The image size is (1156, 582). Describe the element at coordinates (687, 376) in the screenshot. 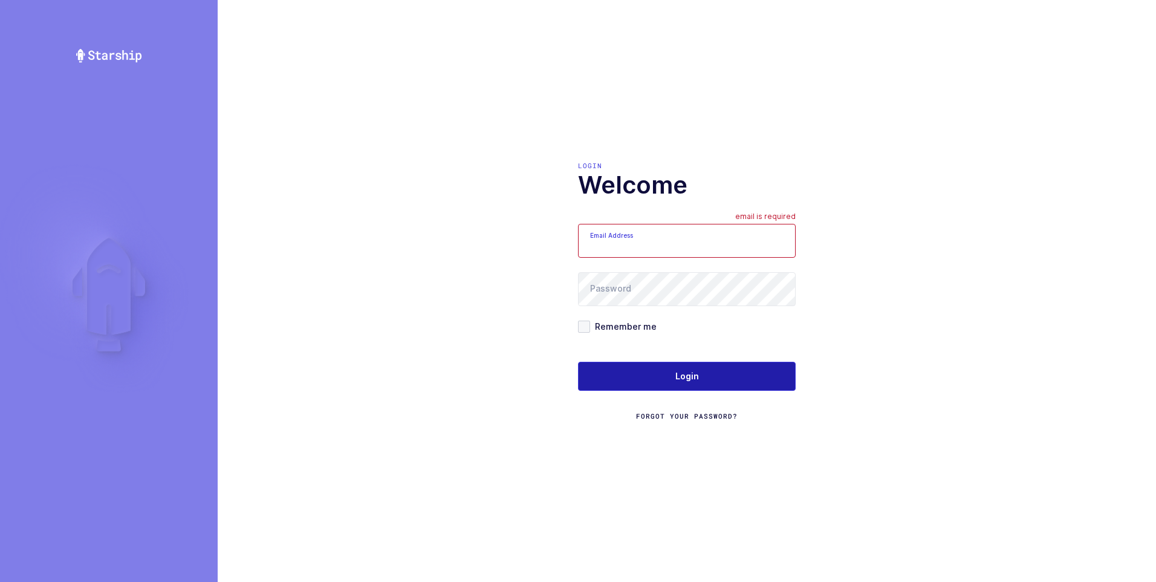

I see `button: Login` at that location.